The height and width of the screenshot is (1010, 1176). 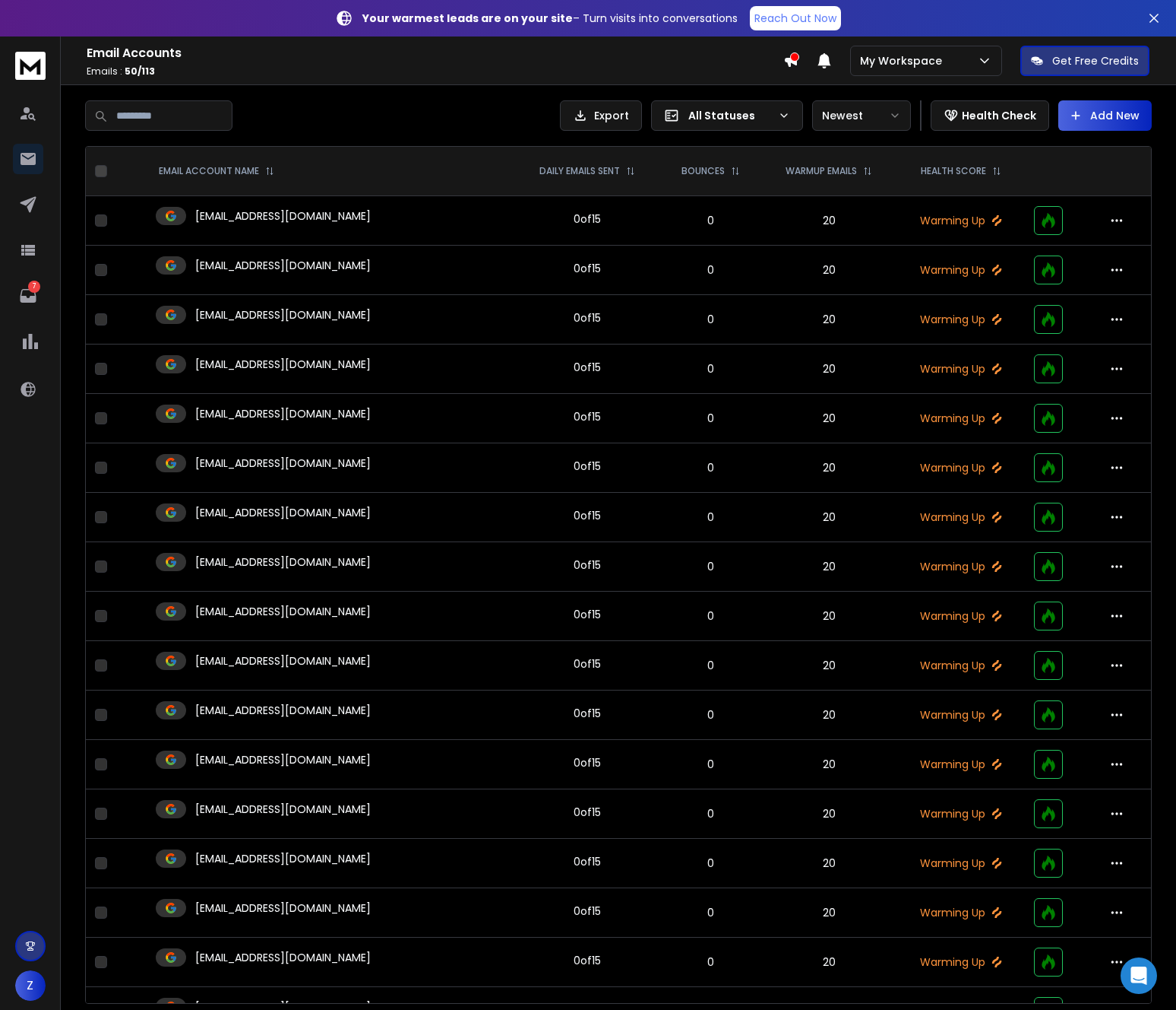 I want to click on button: Health Check, so click(x=990, y=116).